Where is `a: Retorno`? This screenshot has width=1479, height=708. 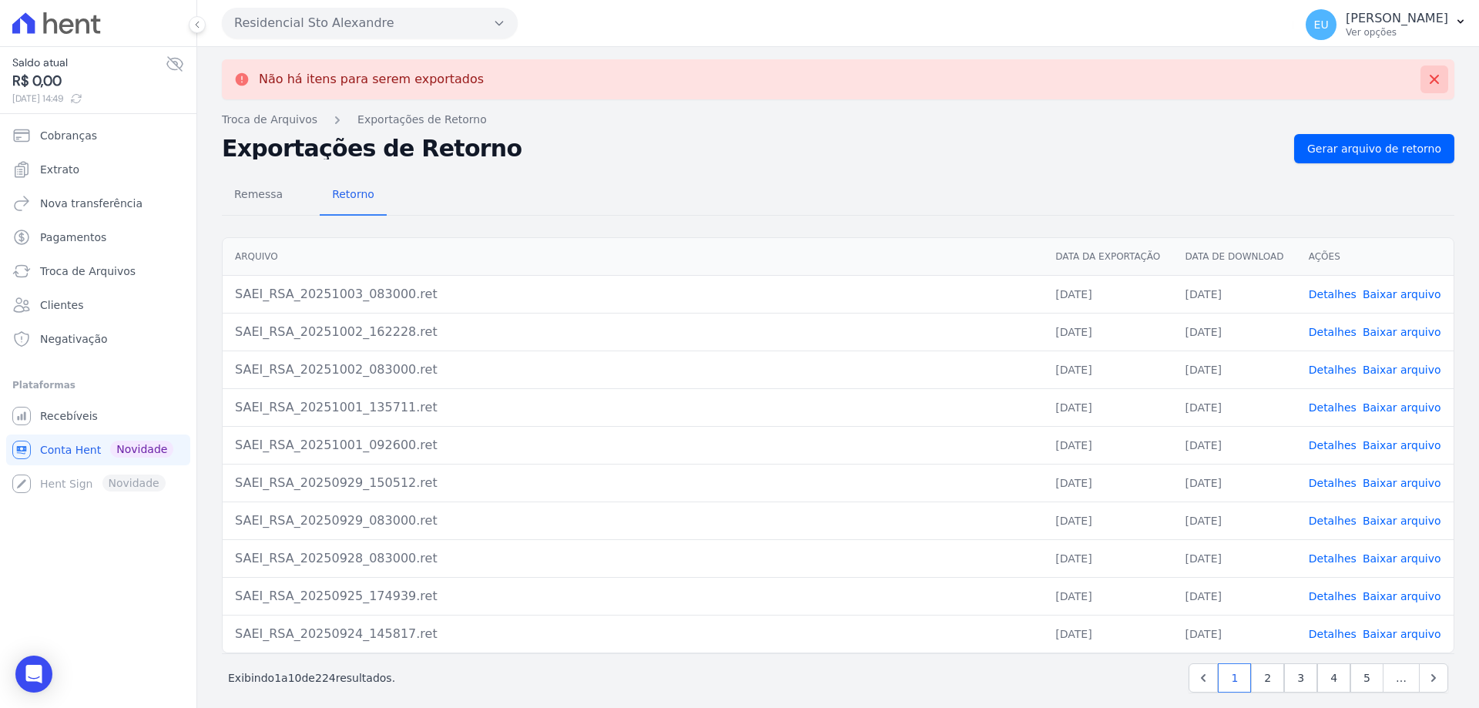
a: Retorno is located at coordinates (353, 196).